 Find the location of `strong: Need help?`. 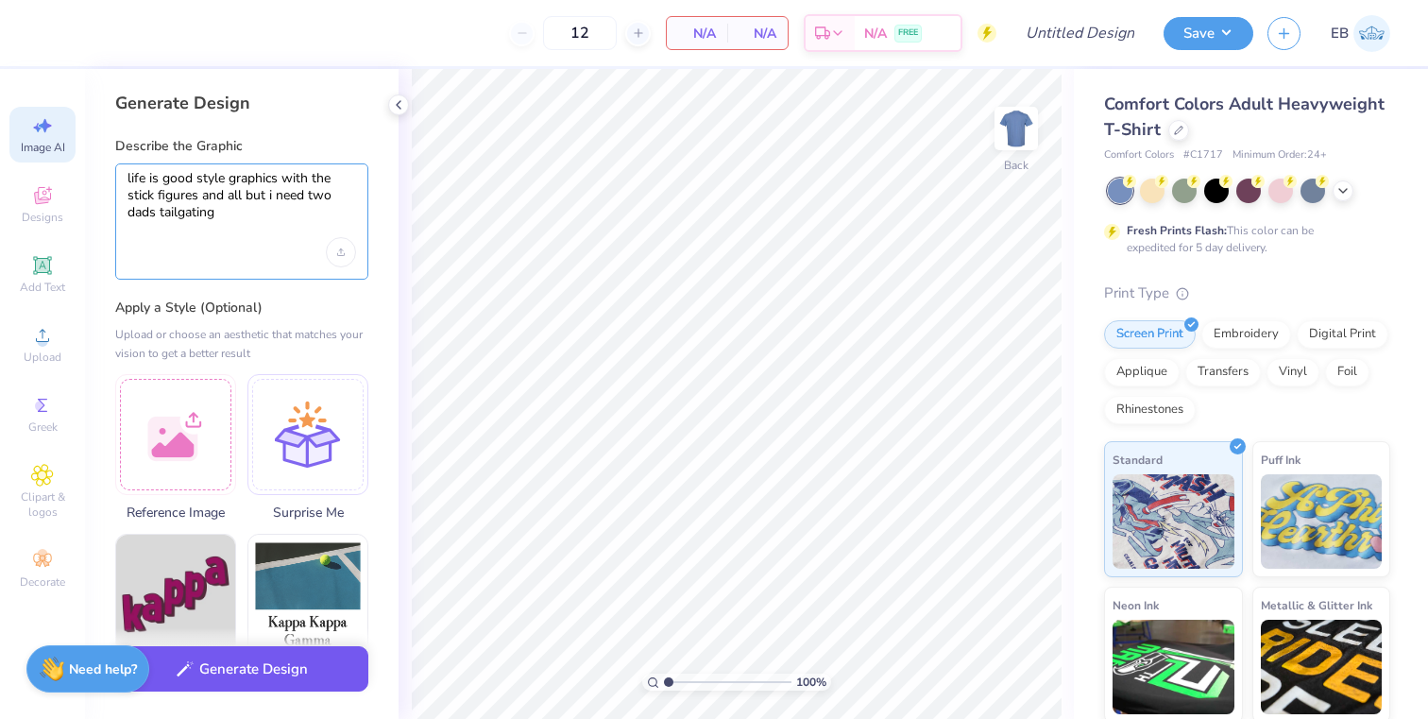

strong: Need help? is located at coordinates (103, 669).